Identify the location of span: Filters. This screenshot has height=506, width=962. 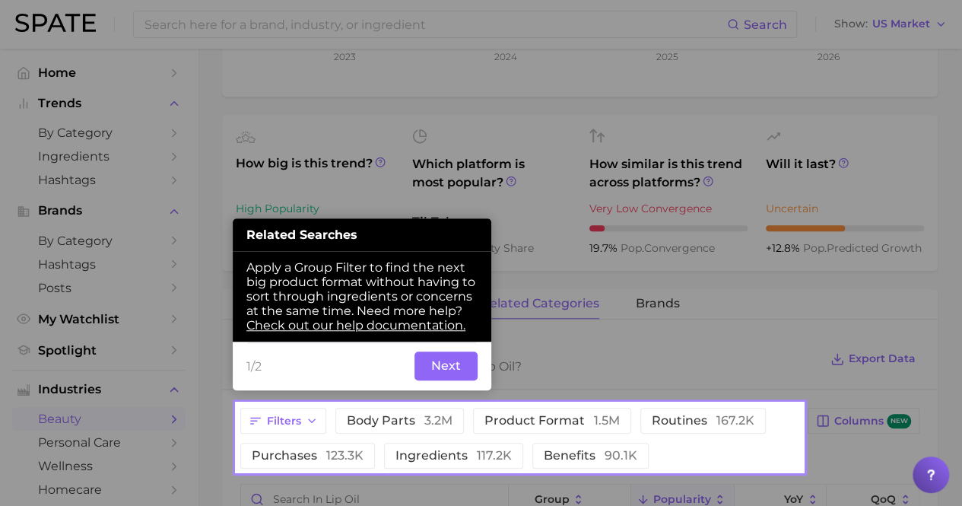
(284, 421).